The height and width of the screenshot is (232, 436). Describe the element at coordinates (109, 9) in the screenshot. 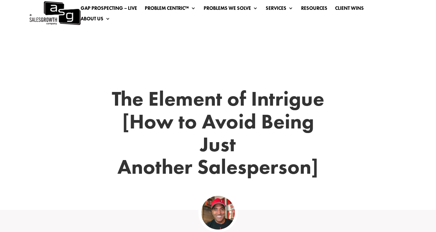

I see `a: Gap Prospecting – LIVE` at that location.